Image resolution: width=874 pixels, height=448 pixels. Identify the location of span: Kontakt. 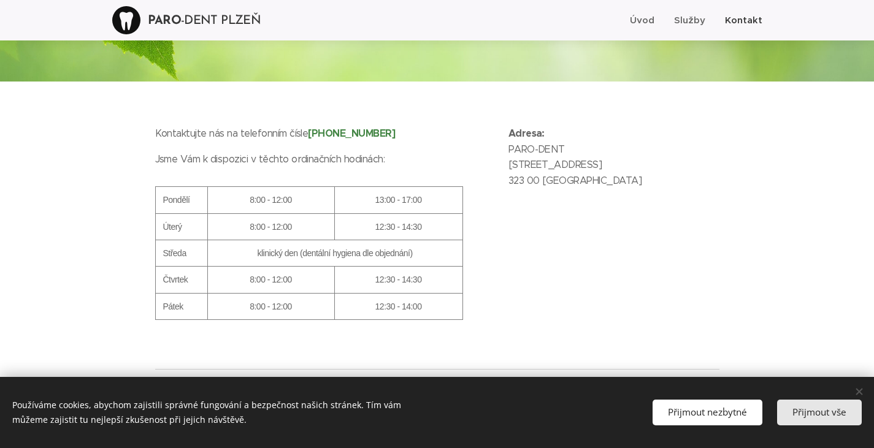
(743, 20).